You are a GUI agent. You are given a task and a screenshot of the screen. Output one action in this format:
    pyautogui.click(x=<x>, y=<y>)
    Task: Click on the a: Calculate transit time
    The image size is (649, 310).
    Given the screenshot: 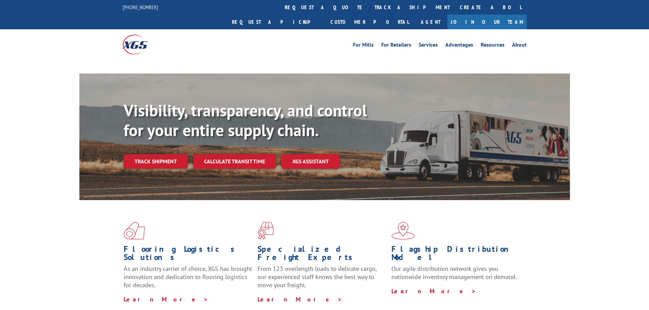 What is the action you would take?
    pyautogui.click(x=234, y=161)
    